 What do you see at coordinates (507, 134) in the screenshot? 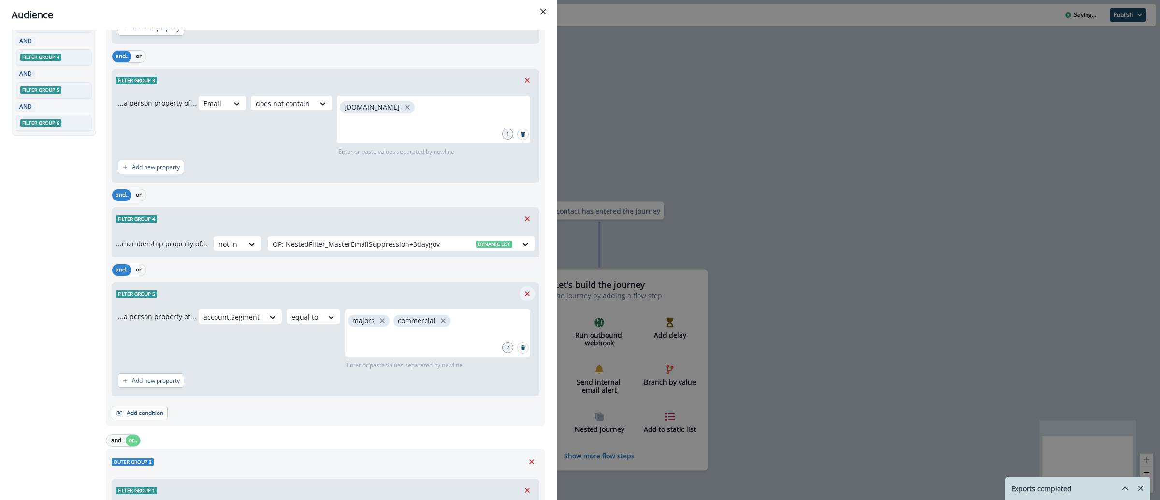
I see `div: 1` at bounding box center [507, 134].